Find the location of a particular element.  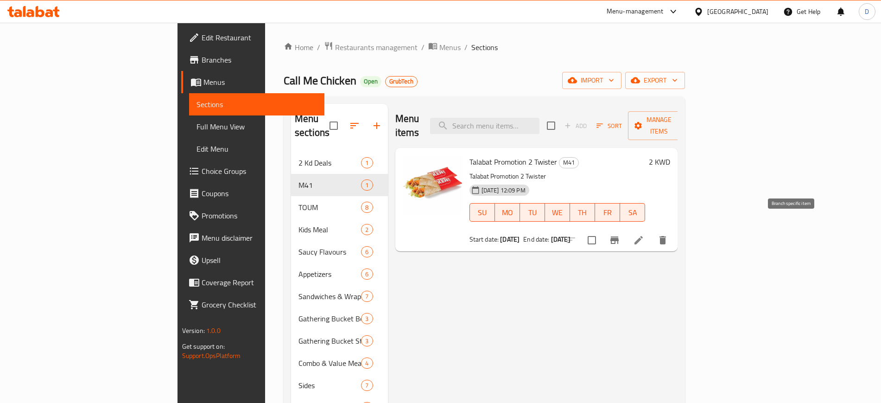

span: WE is located at coordinates (558, 212).